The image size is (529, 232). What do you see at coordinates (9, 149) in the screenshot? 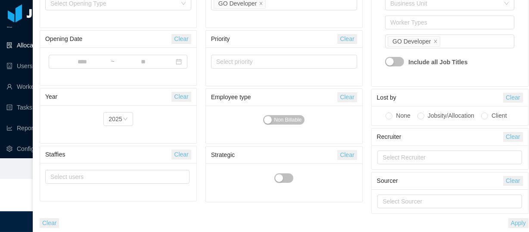
I see `i: icon: setting` at bounding box center [9, 149].